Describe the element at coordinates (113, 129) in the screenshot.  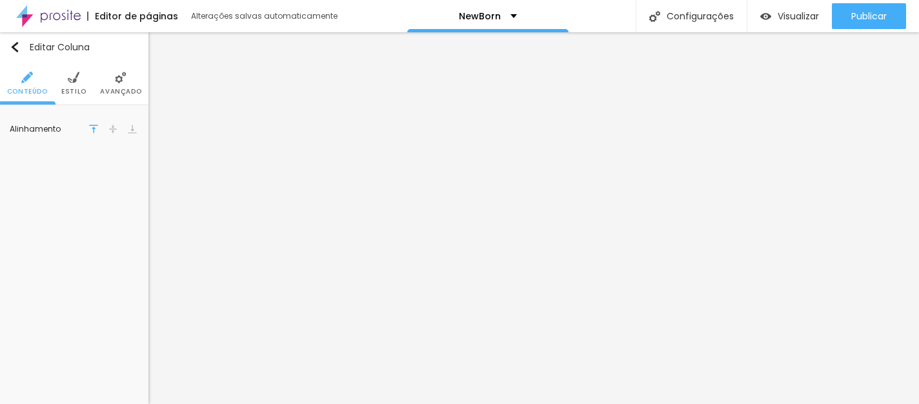
I see `img: shrink-vertical-1.svg` at that location.